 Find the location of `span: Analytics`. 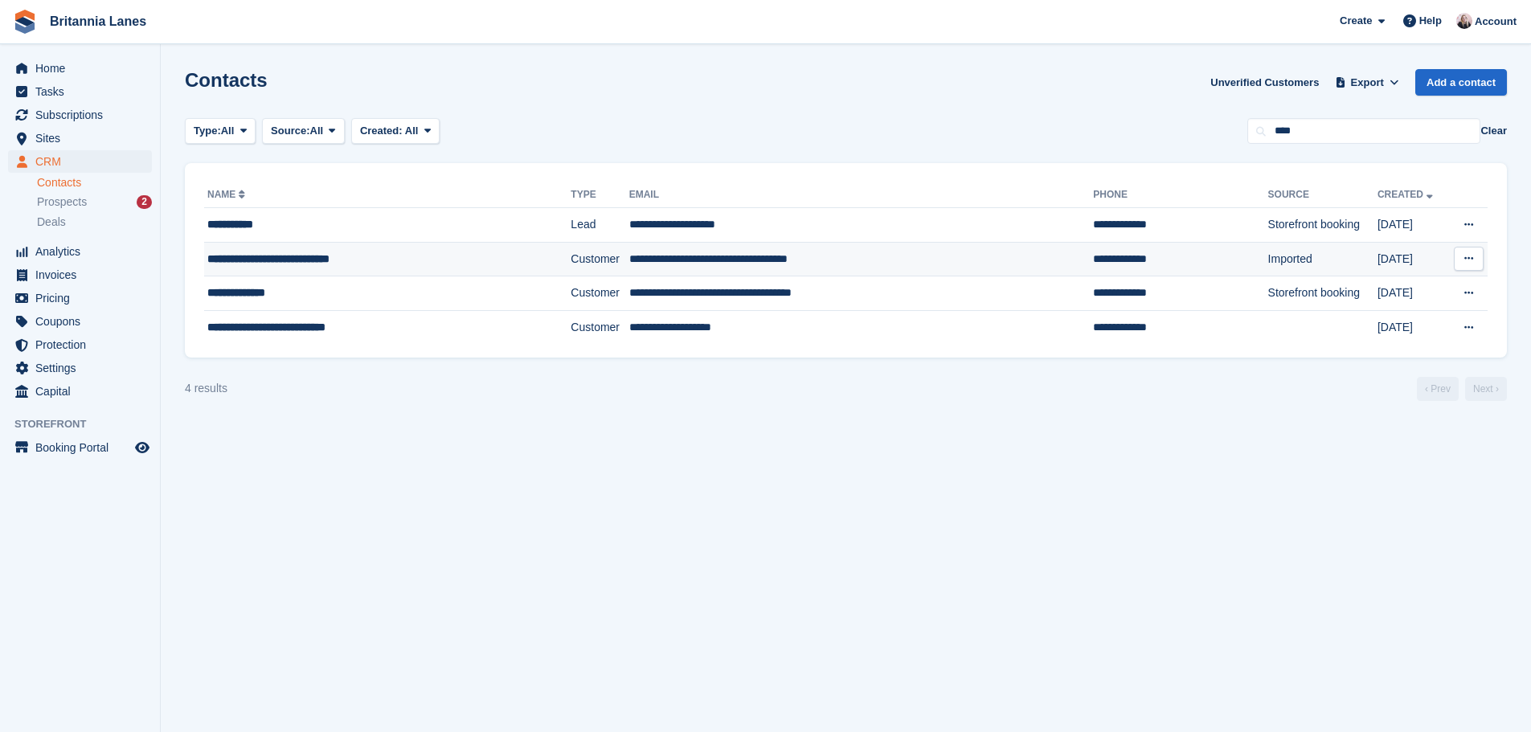

span: Analytics is located at coordinates (84, 251).